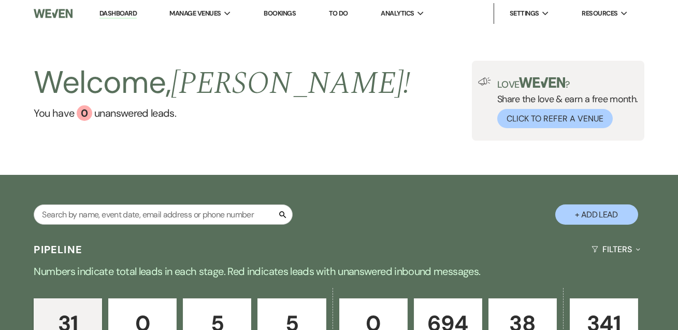 This screenshot has width=678, height=330. I want to click on button: Click to Refer a Venue, so click(555, 118).